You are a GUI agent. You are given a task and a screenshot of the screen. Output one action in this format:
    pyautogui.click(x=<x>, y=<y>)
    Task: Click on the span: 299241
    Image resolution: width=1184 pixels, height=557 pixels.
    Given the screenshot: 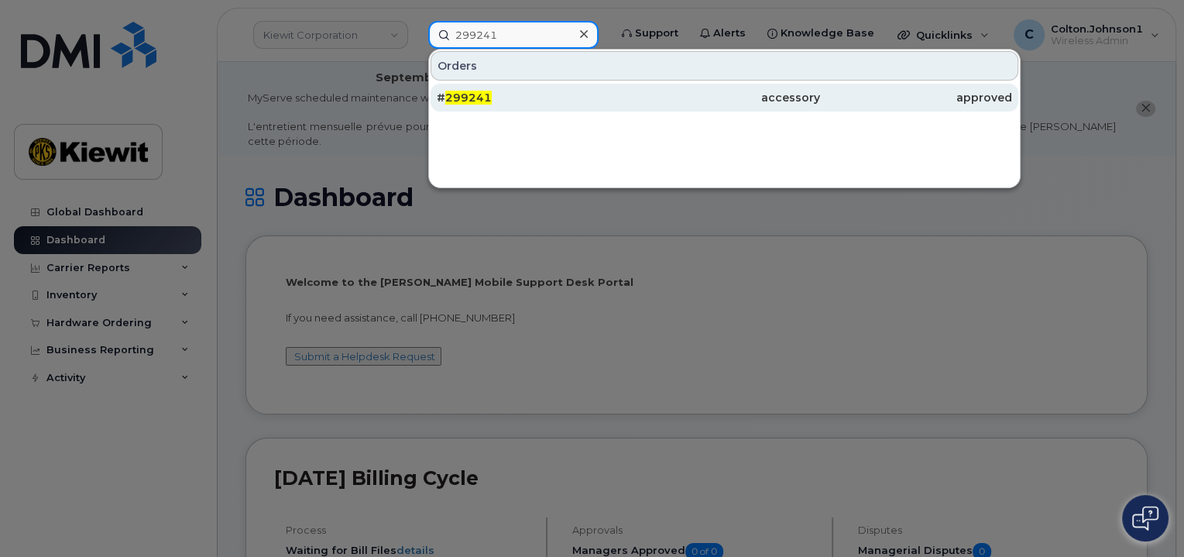 What is the action you would take?
    pyautogui.click(x=468, y=98)
    